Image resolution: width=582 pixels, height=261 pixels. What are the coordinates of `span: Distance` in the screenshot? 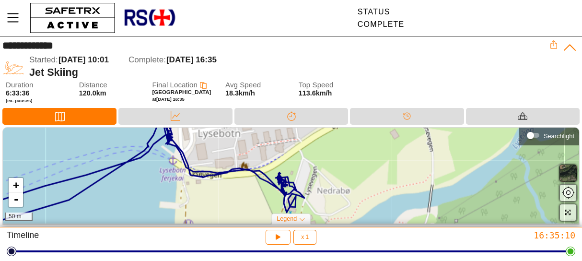 It's located at (110, 85).